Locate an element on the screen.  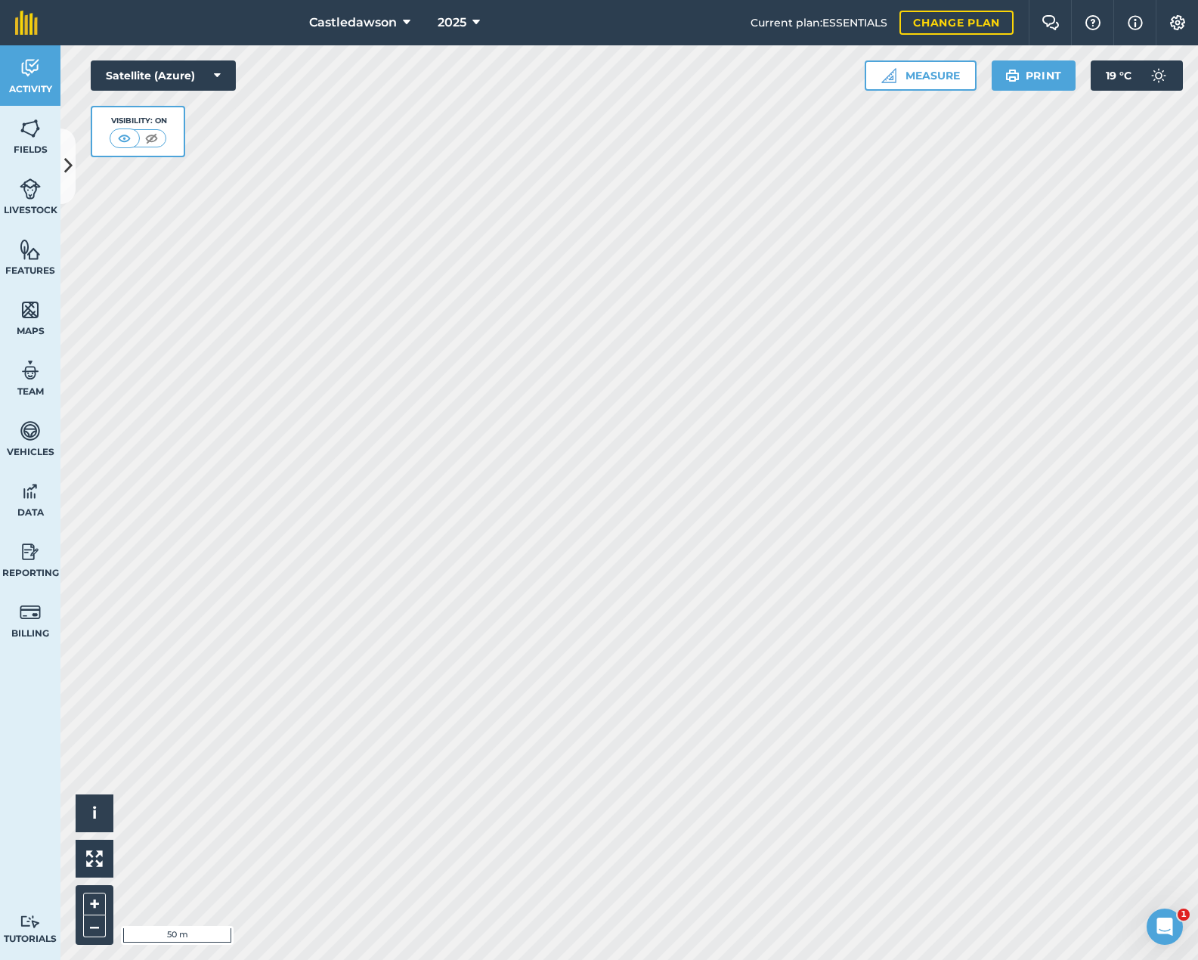
img: Ruler icon is located at coordinates (889, 76).